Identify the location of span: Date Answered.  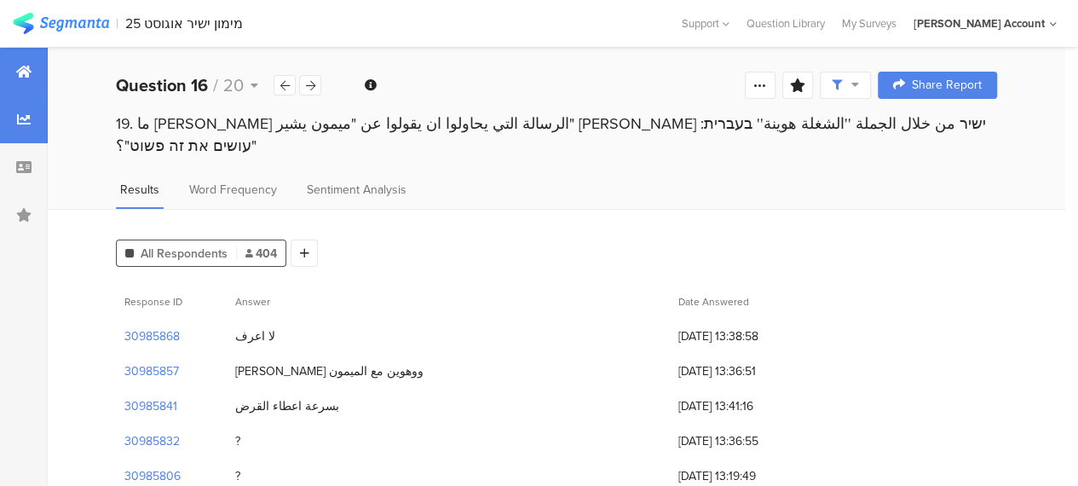
(713, 302).